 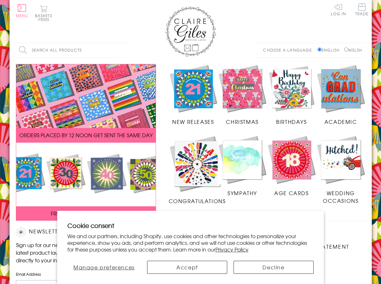 What do you see at coordinates (362, 10) in the screenshot?
I see `a: Trade` at bounding box center [362, 10].